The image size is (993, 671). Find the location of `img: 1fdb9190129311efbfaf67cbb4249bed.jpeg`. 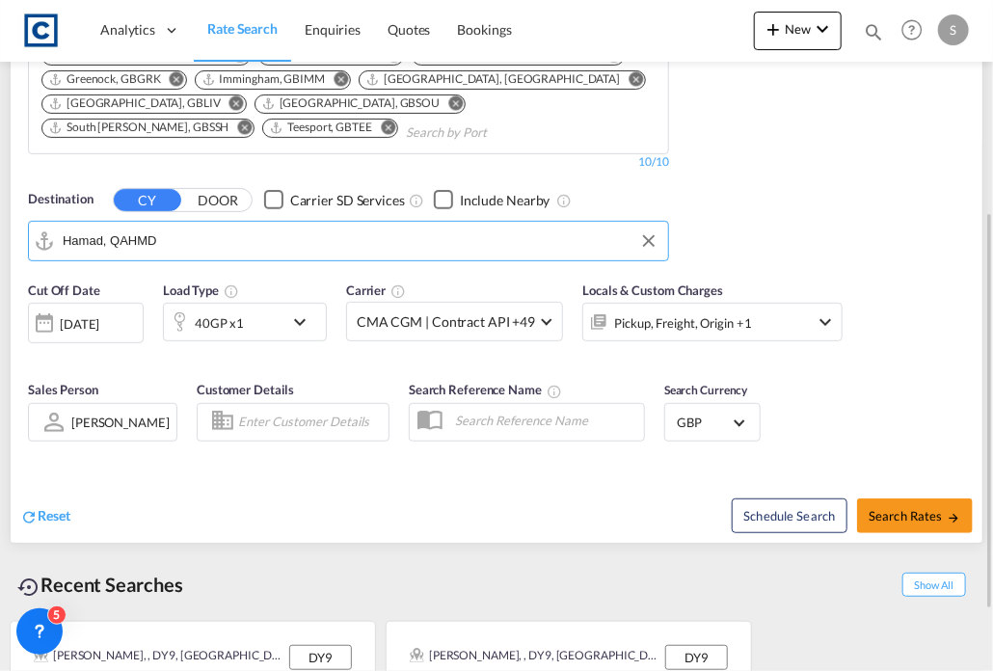

img: 1fdb9190129311efbfaf67cbb4249bed.jpeg is located at coordinates (41, 30).